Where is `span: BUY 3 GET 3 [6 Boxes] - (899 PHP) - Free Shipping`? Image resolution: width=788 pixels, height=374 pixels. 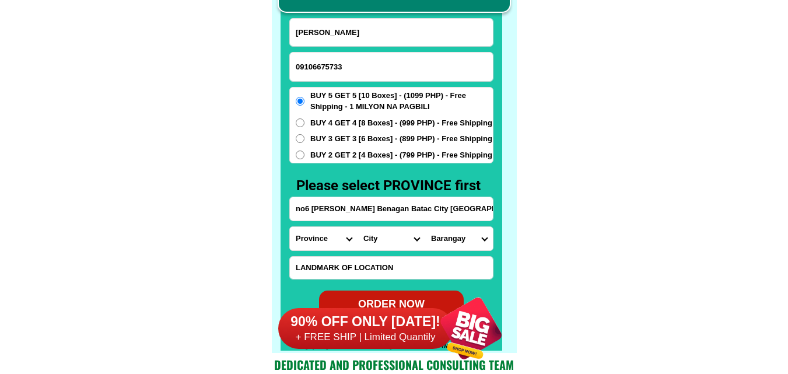 span: BUY 3 GET 3 [6 Boxes] - (899 PHP) - Free Shipping is located at coordinates (401, 139).